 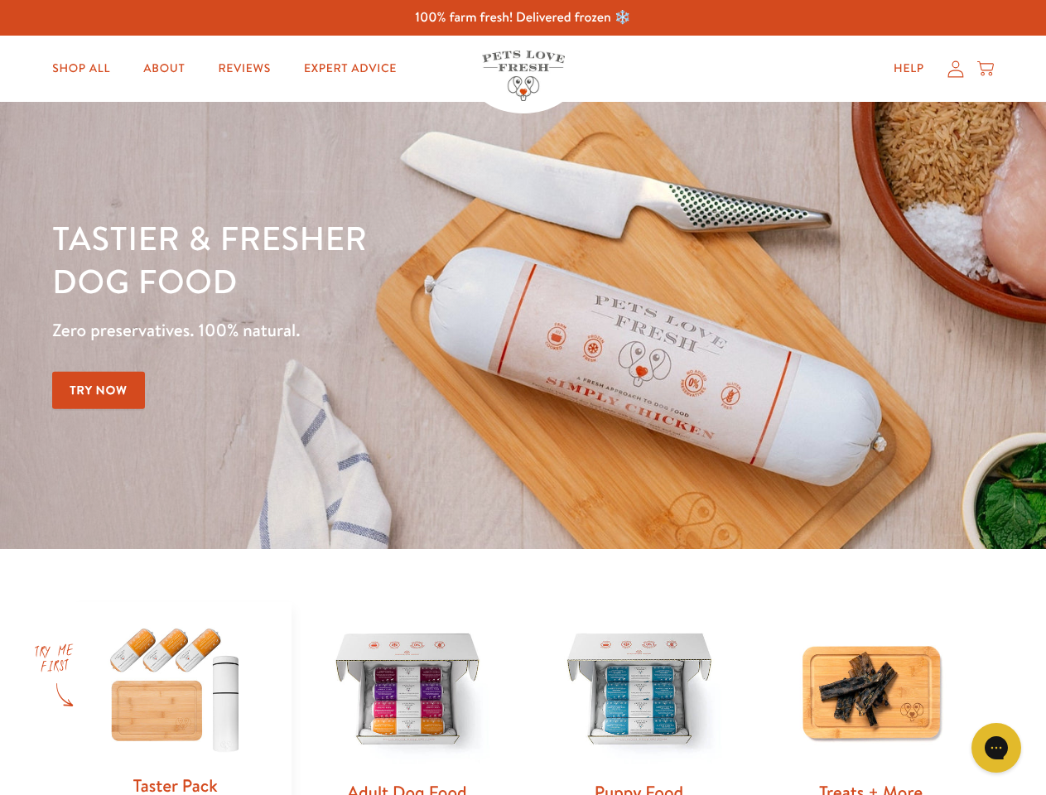 What do you see at coordinates (164, 69) in the screenshot?
I see `a: About` at bounding box center [164, 69].